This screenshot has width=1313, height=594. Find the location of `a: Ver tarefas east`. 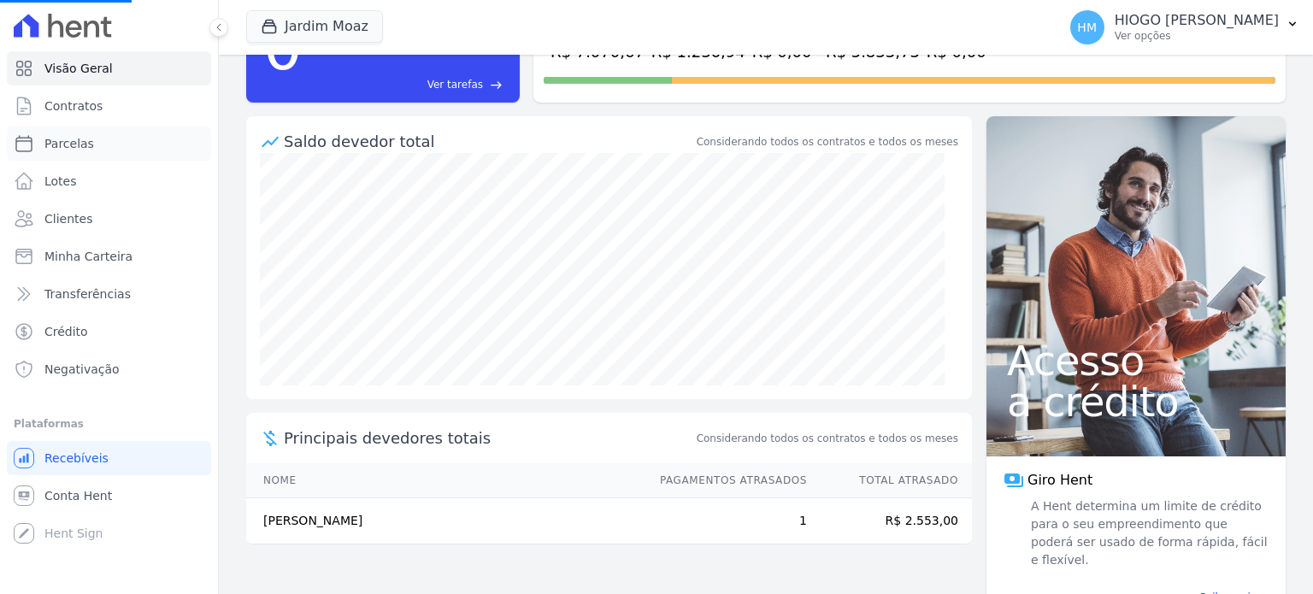

a: Ver tarefas east is located at coordinates (406, 85).